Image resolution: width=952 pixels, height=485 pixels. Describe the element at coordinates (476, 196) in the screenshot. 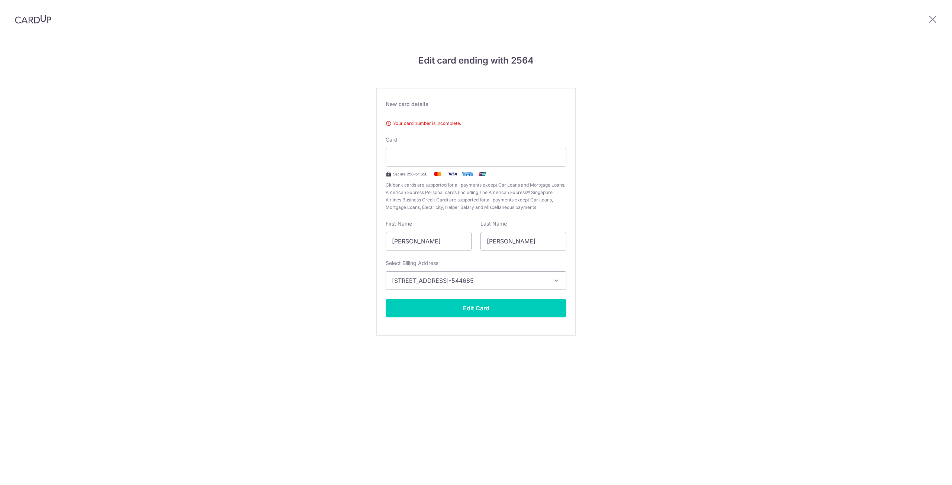

I see `span: Citibank cards are supported for all payments except Car Loans and Mortgage Loans. American Expre...` at that location.